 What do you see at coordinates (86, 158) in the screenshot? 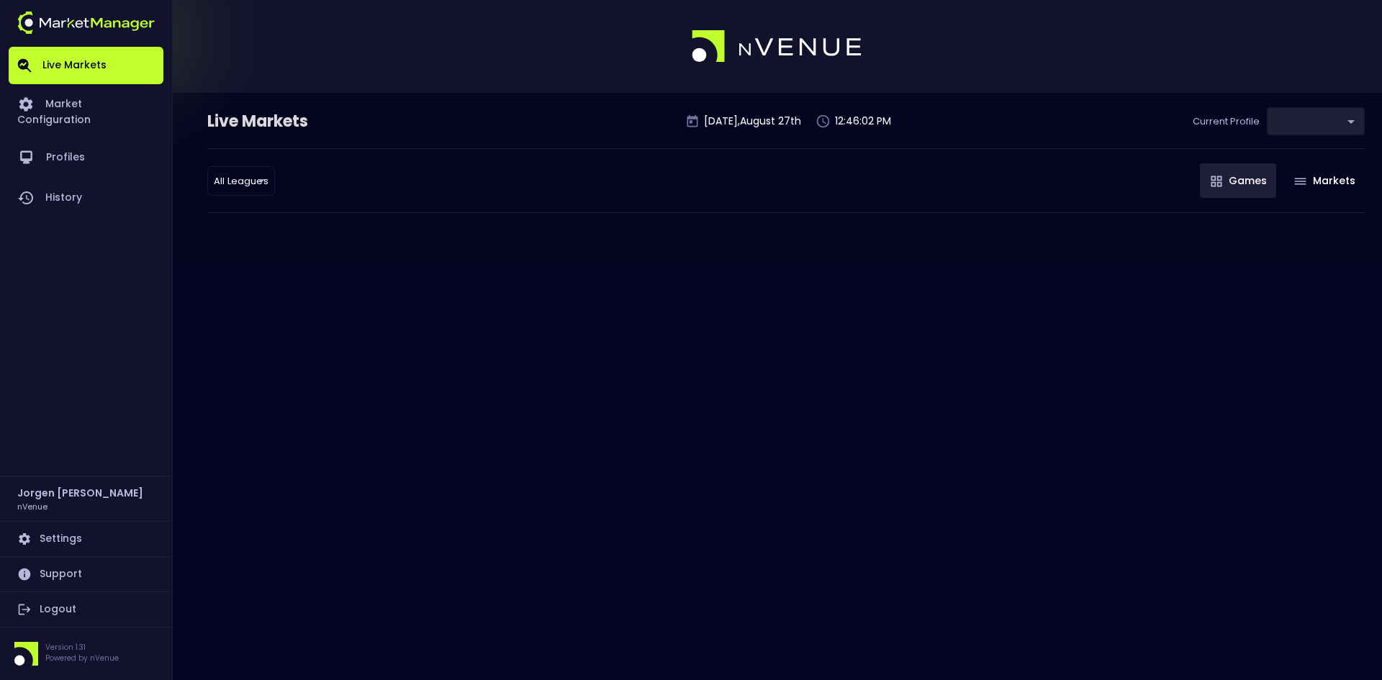
I see `a: Profiles` at bounding box center [86, 158].